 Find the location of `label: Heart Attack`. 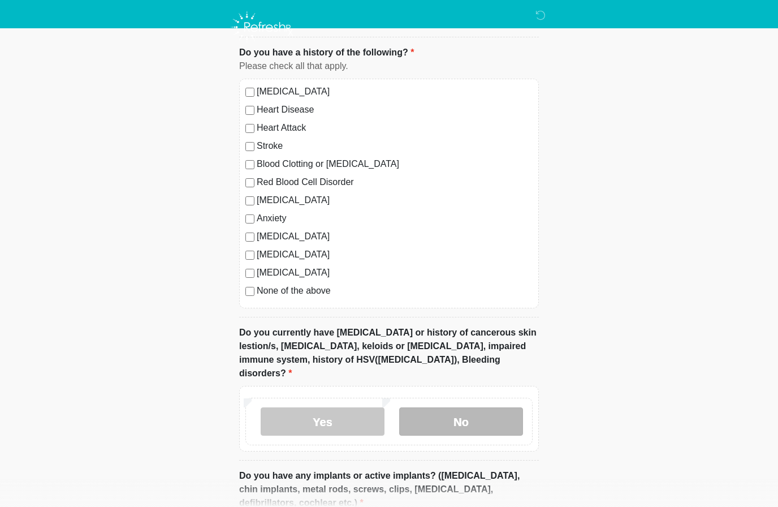

label: Heart Attack is located at coordinates (395, 128).